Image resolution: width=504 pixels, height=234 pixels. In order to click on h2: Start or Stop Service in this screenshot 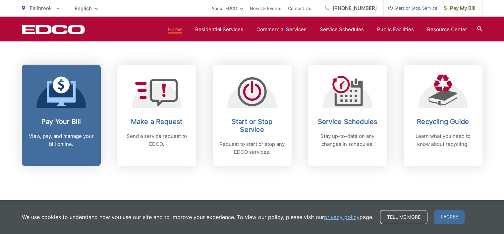, I will do `click(252, 126)`.